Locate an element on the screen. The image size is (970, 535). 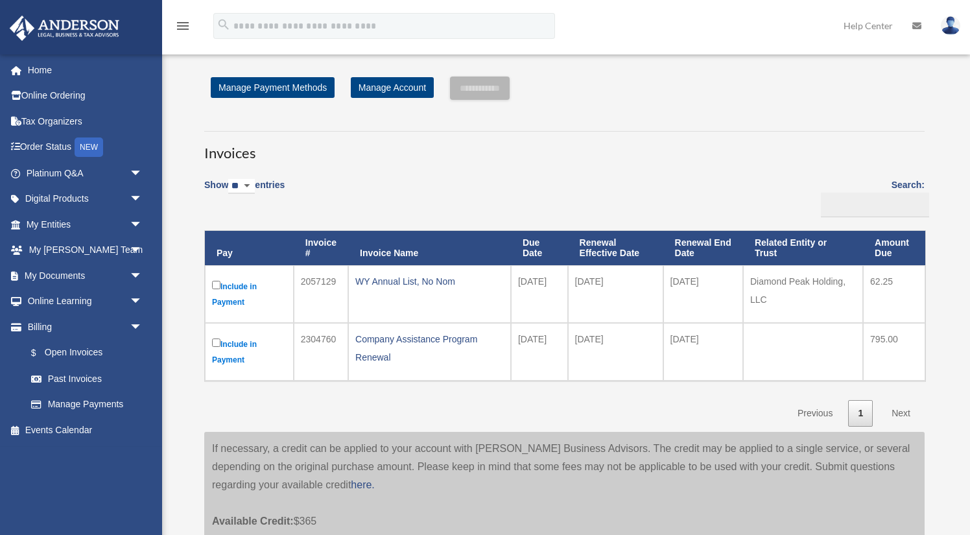
a: Manage Payments is located at coordinates (87, 405).